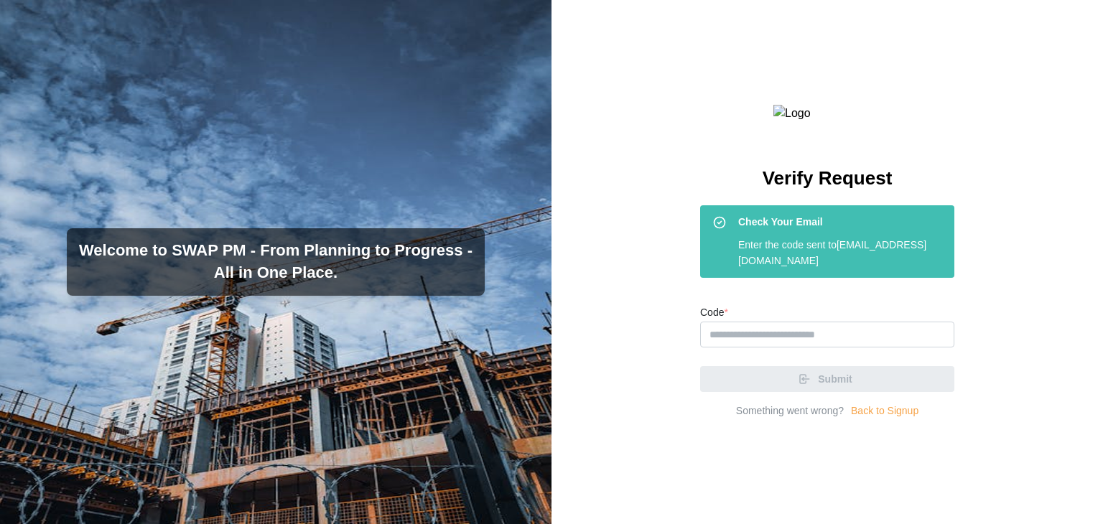 Image resolution: width=1103 pixels, height=524 pixels. I want to click on span: Check Your Email, so click(781, 223).